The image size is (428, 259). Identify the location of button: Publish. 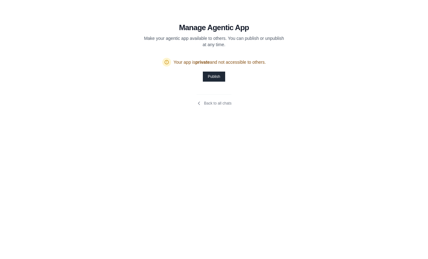
(214, 77).